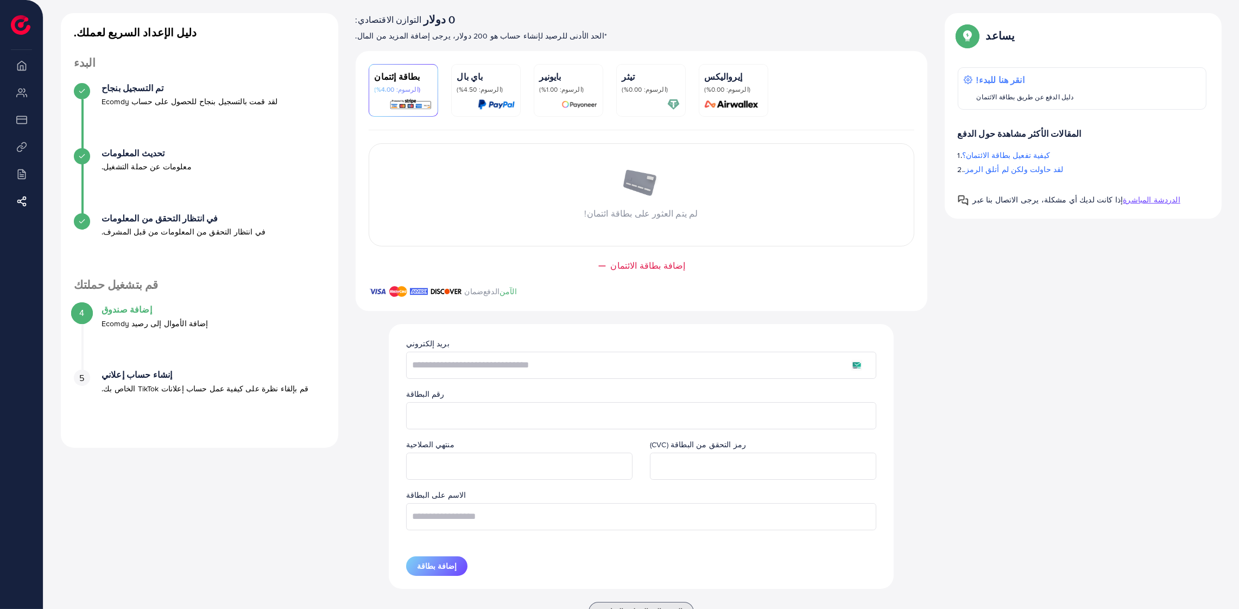  What do you see at coordinates (439, 19) in the screenshot?
I see `font: 0 دولار` at bounding box center [439, 19].